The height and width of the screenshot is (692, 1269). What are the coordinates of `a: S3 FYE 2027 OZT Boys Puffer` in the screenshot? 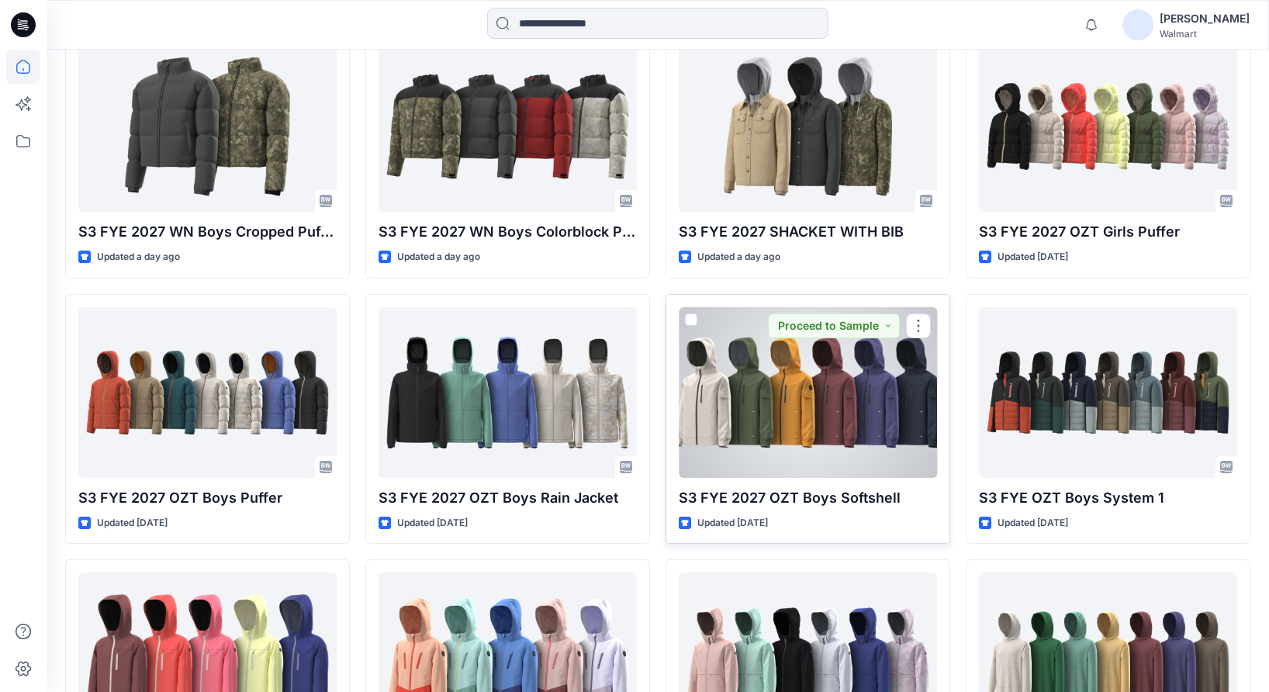 It's located at (207, 392).